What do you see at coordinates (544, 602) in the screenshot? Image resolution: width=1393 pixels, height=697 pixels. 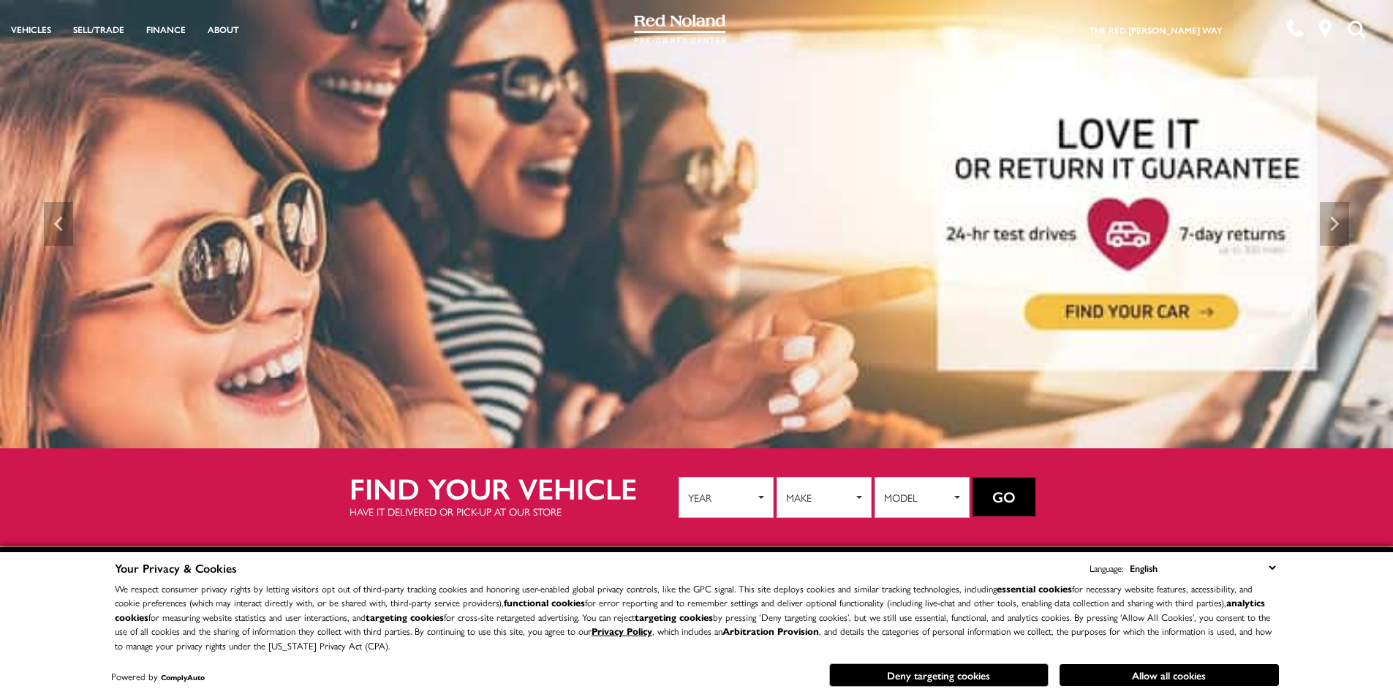 I see `strong: functional cookies` at bounding box center [544, 602].